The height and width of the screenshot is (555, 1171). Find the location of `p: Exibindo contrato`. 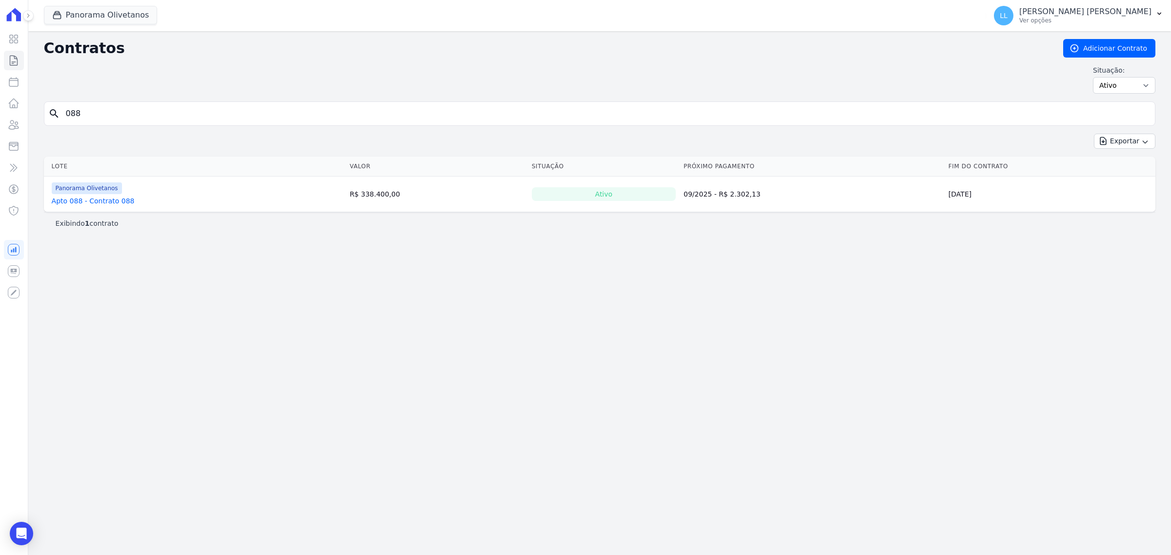

p: Exibindo contrato is located at coordinates (87, 223).